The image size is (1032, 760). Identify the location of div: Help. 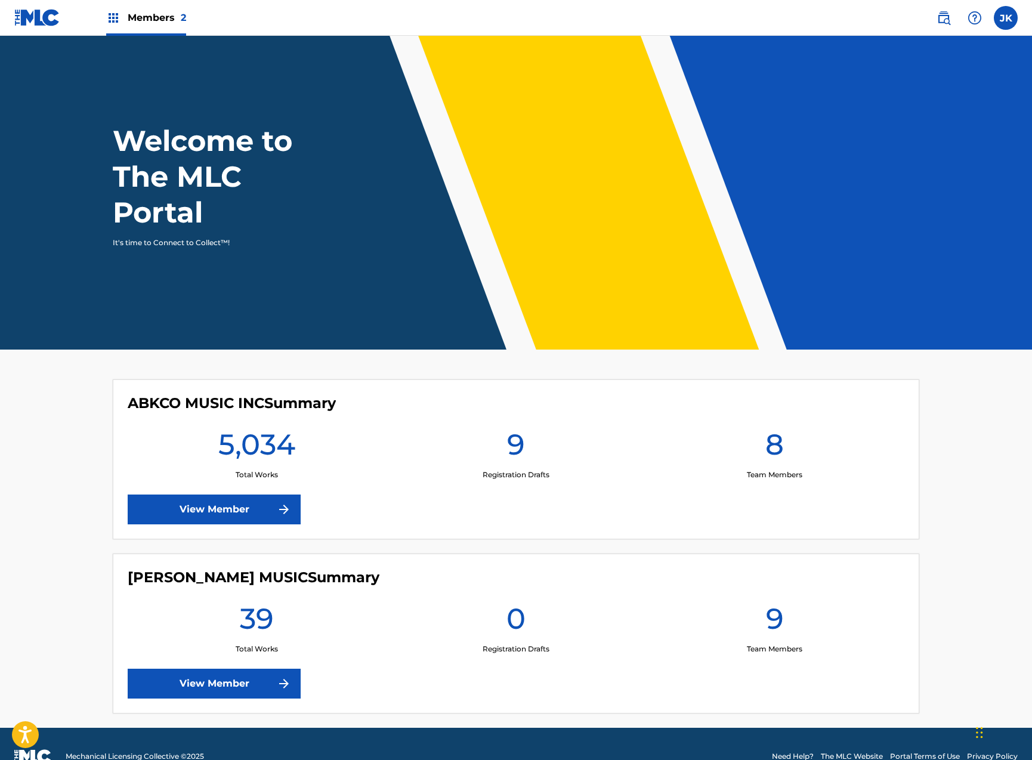
(975, 18).